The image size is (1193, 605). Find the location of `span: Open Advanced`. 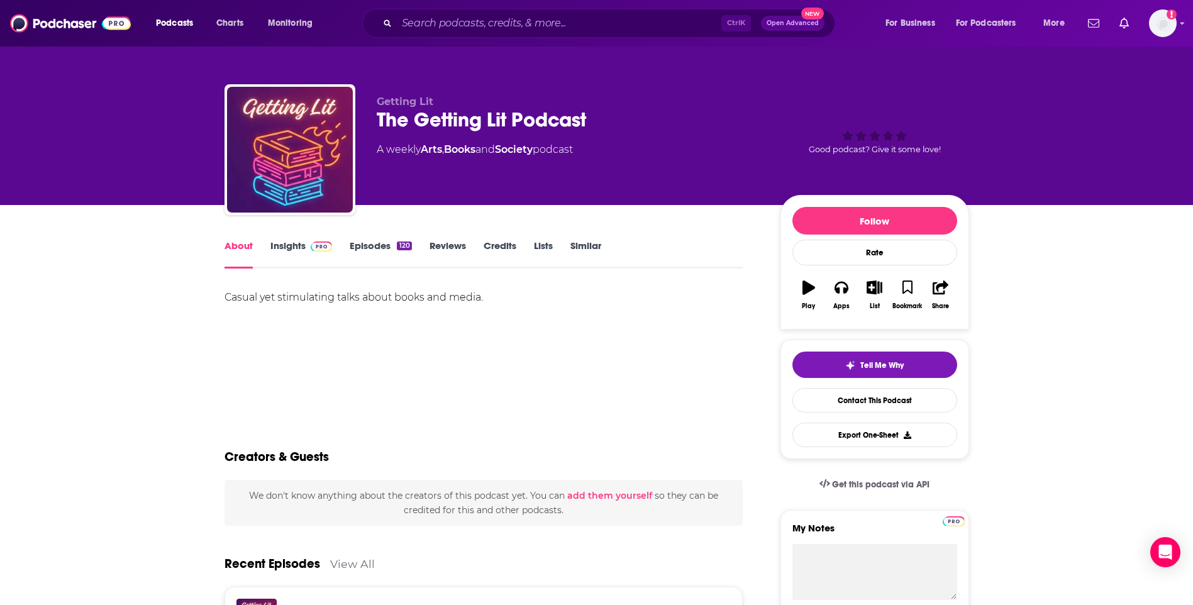

span: Open Advanced is located at coordinates (792, 23).